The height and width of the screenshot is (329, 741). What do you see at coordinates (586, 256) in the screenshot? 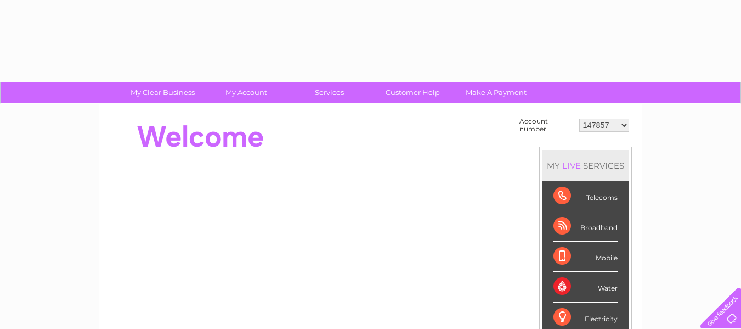
I see `div: Mobile` at bounding box center [586, 256].